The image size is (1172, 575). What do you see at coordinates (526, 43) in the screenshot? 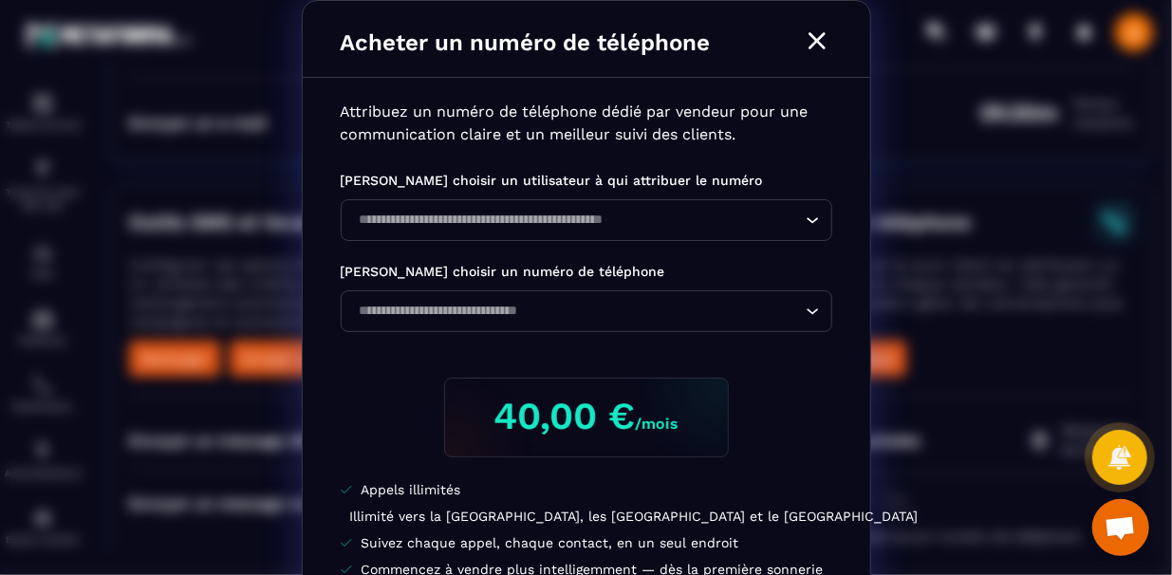
I see `p: Acheter un numéro de téléphone` at bounding box center [526, 43].